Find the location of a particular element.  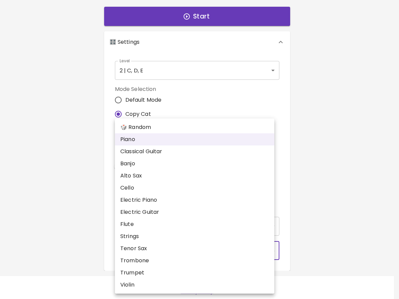

li: Banjo is located at coordinates (194, 164).